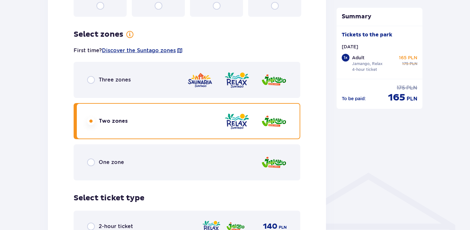 Image resolution: width=470 pixels, height=230 pixels. What do you see at coordinates (345, 57) in the screenshot?
I see `font: 1` at bounding box center [345, 57].